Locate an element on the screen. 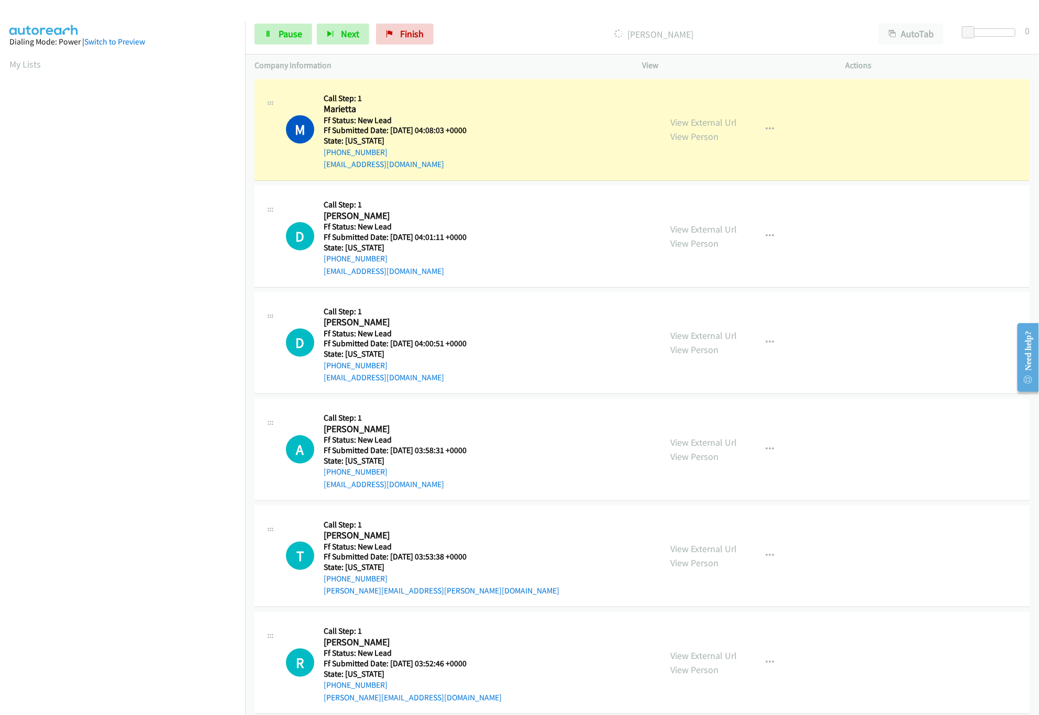 The width and height of the screenshot is (1039, 715). div: Open Resource Center is located at coordinates (19, 41).